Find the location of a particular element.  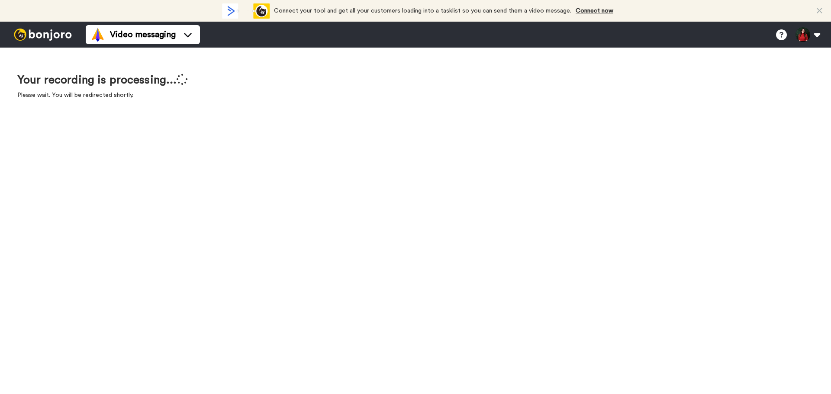

img: vm-color.svg is located at coordinates (98, 35).